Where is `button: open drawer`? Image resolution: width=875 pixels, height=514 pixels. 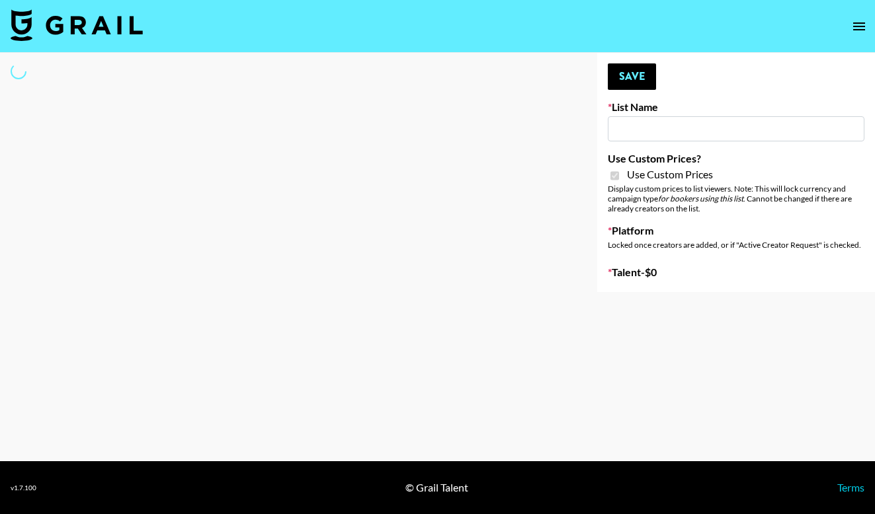 button: open drawer is located at coordinates (859, 26).